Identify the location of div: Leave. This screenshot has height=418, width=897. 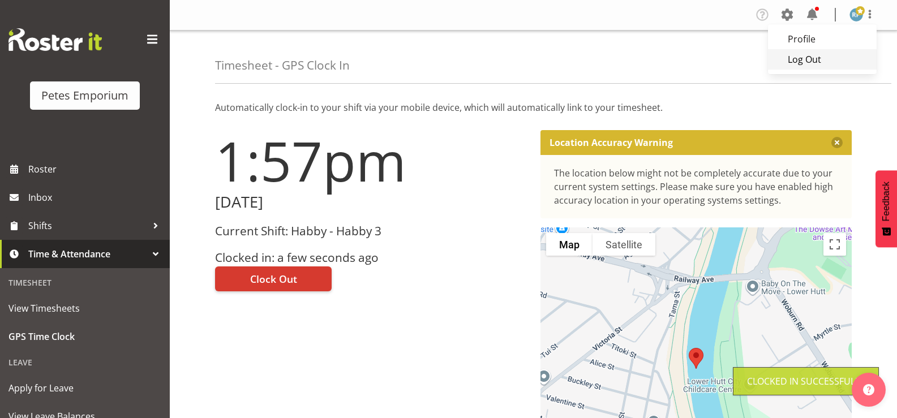
(85, 362).